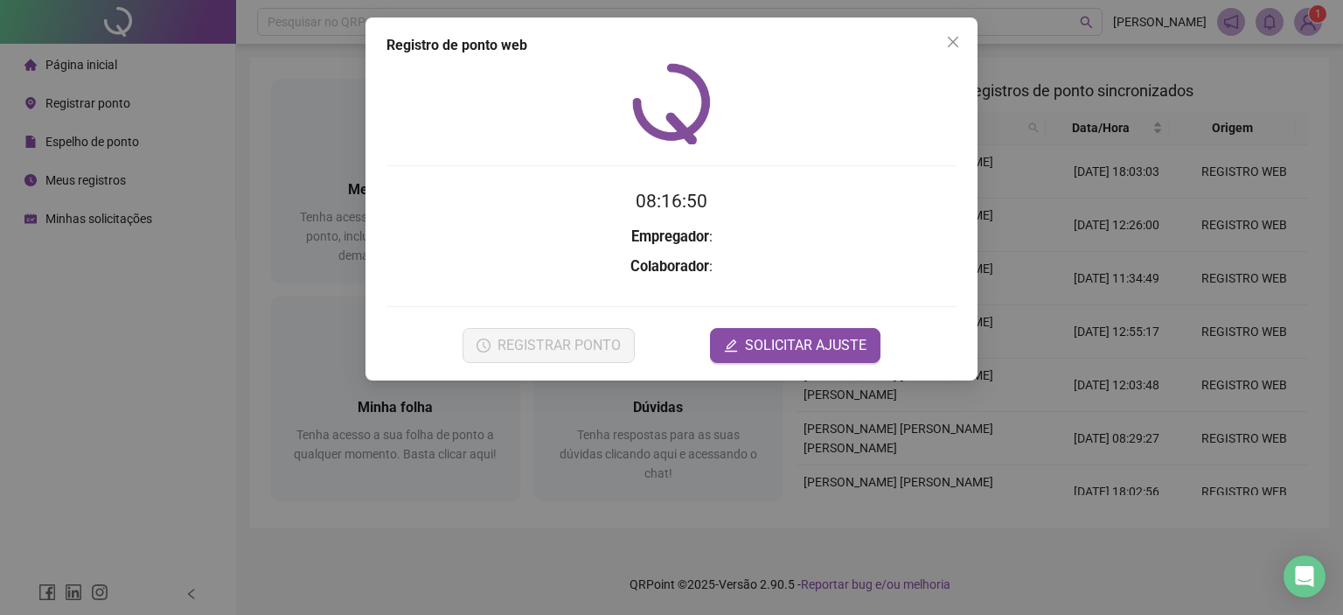 The width and height of the screenshot is (1343, 615). I want to click on strong: Empregador, so click(670, 236).